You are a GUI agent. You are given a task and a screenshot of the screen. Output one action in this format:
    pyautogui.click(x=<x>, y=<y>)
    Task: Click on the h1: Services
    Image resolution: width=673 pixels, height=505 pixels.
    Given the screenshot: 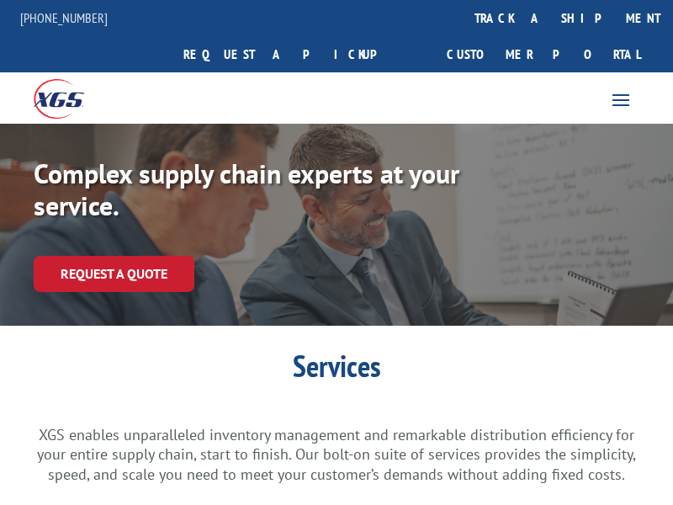 What is the action you would take?
    pyautogui.click(x=337, y=370)
    